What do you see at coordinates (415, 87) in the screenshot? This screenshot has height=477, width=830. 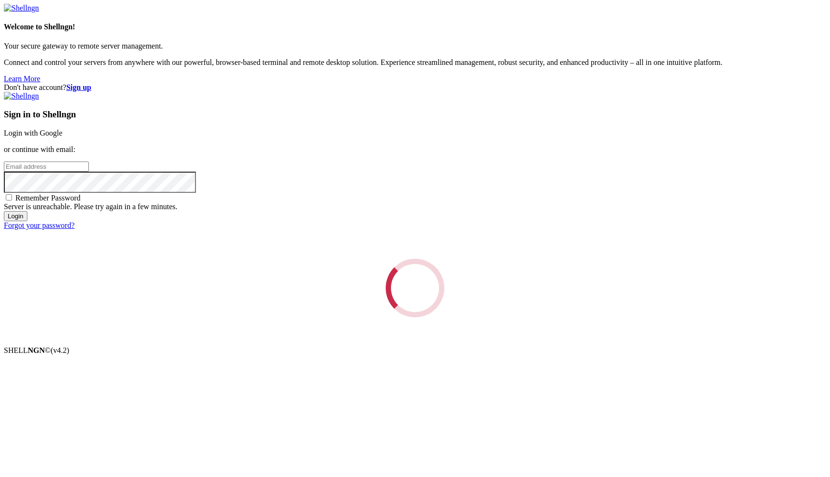 I see `div: Don't have account?` at bounding box center [415, 87].